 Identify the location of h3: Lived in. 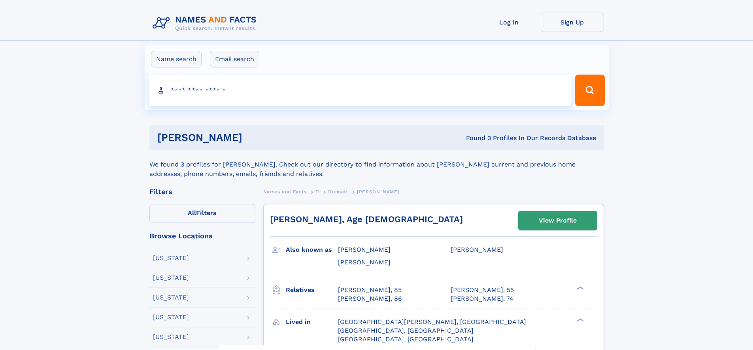
(312, 322).